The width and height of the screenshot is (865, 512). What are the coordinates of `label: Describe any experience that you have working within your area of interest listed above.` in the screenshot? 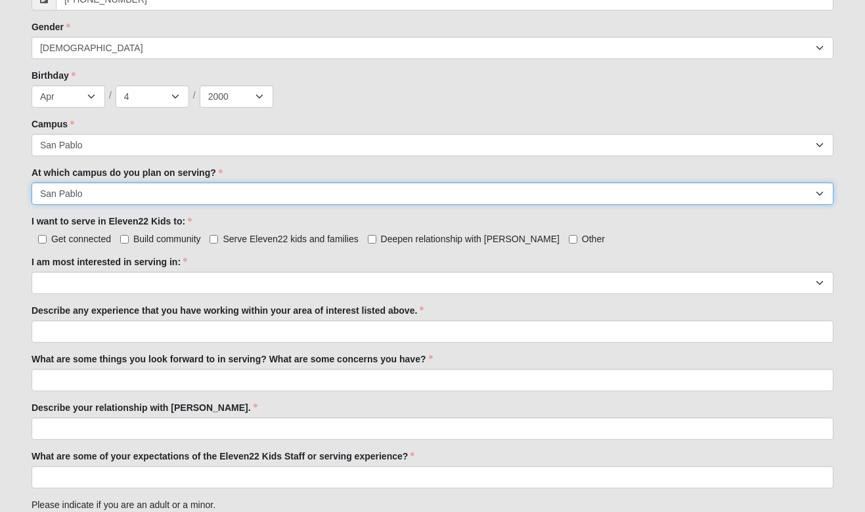 It's located at (227, 311).